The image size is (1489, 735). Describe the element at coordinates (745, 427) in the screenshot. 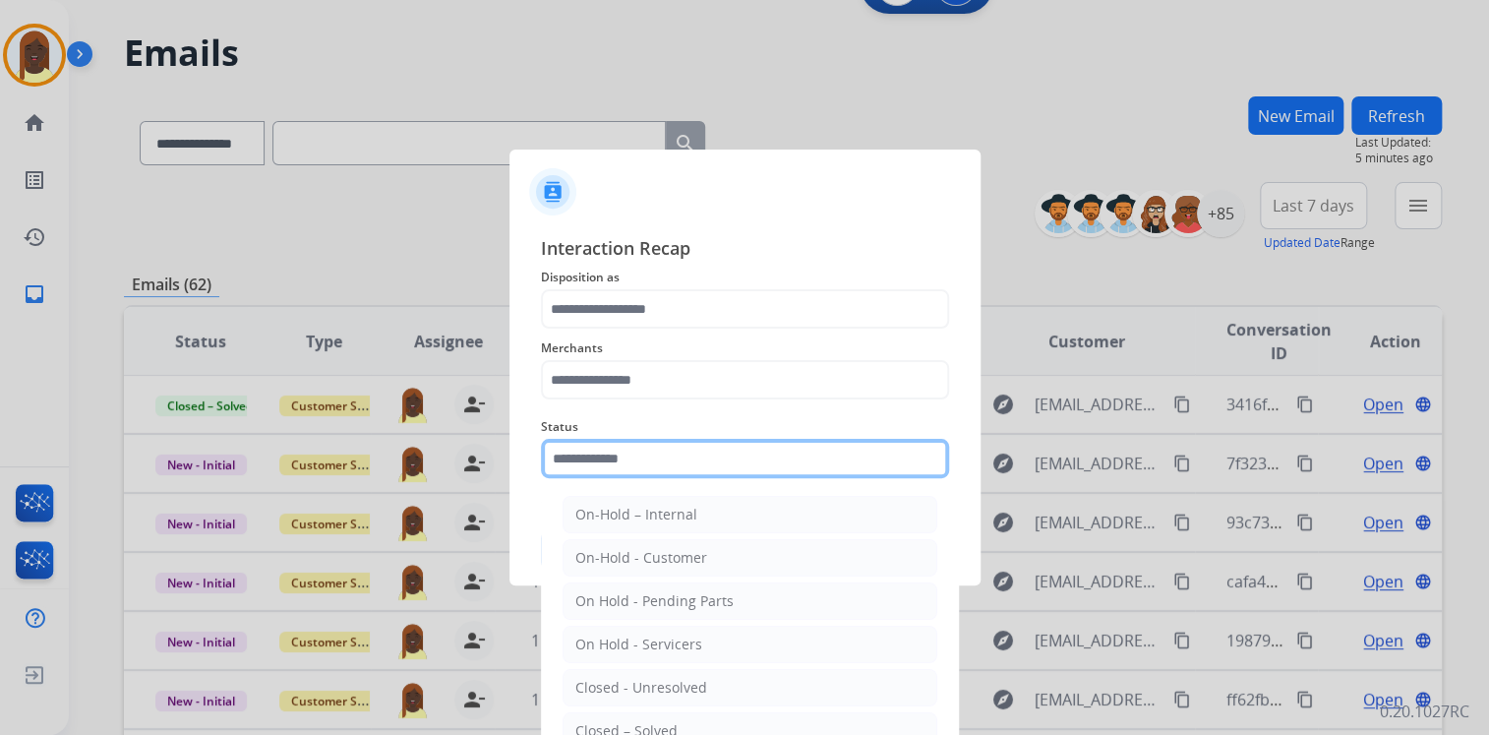

I see `span: Status` at that location.